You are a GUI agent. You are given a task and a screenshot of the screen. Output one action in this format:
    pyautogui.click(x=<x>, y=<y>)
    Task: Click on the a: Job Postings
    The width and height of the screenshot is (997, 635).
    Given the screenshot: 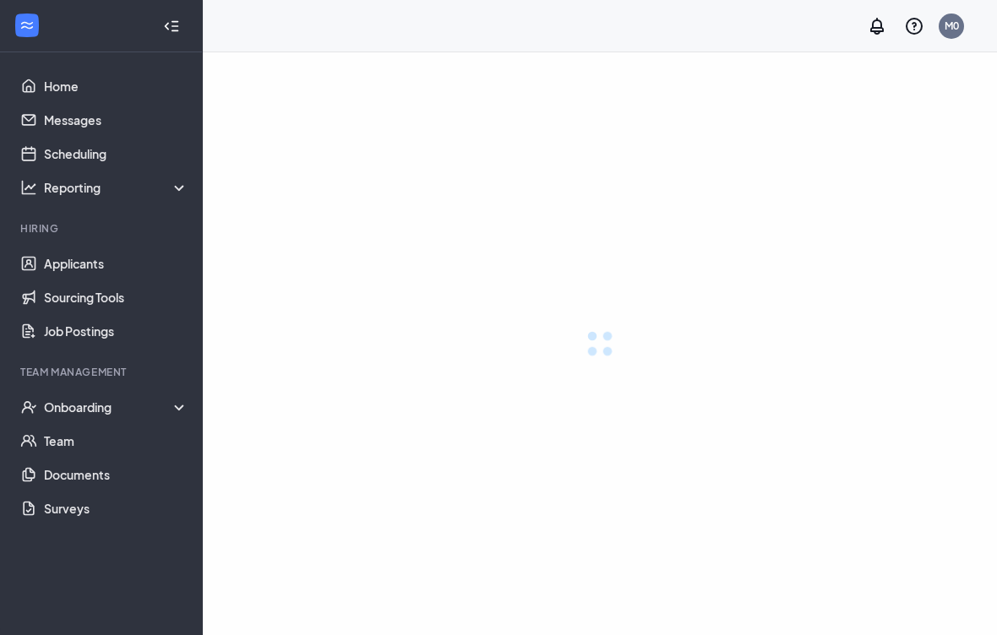 What is the action you would take?
    pyautogui.click(x=116, y=331)
    